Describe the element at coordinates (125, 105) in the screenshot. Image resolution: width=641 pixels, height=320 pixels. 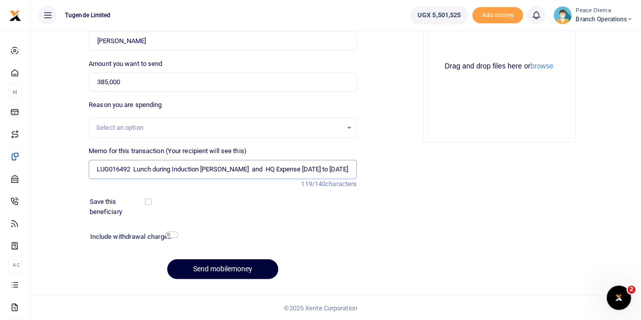
I see `label: Reason you are spending` at that location.